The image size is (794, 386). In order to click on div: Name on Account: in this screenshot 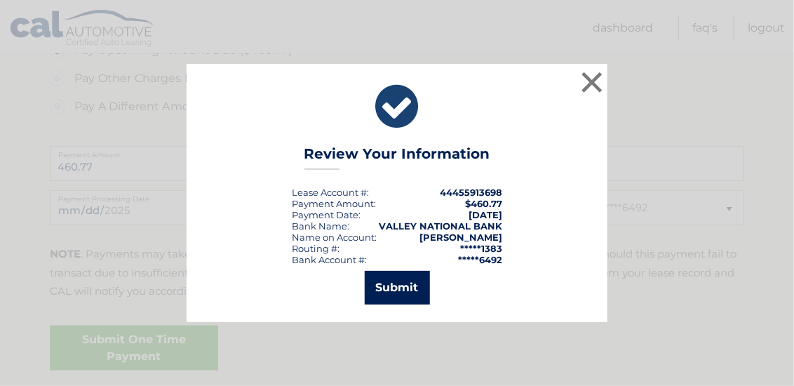, I will do `click(334, 237)`.